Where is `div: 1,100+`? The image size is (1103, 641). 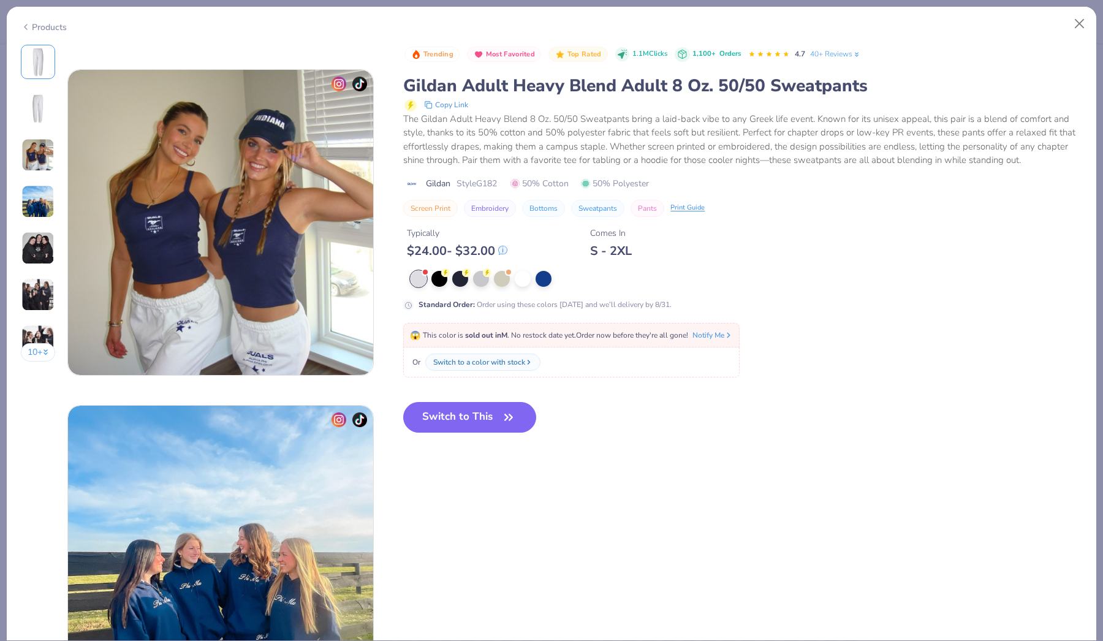 div: 1,100+ is located at coordinates (717, 54).